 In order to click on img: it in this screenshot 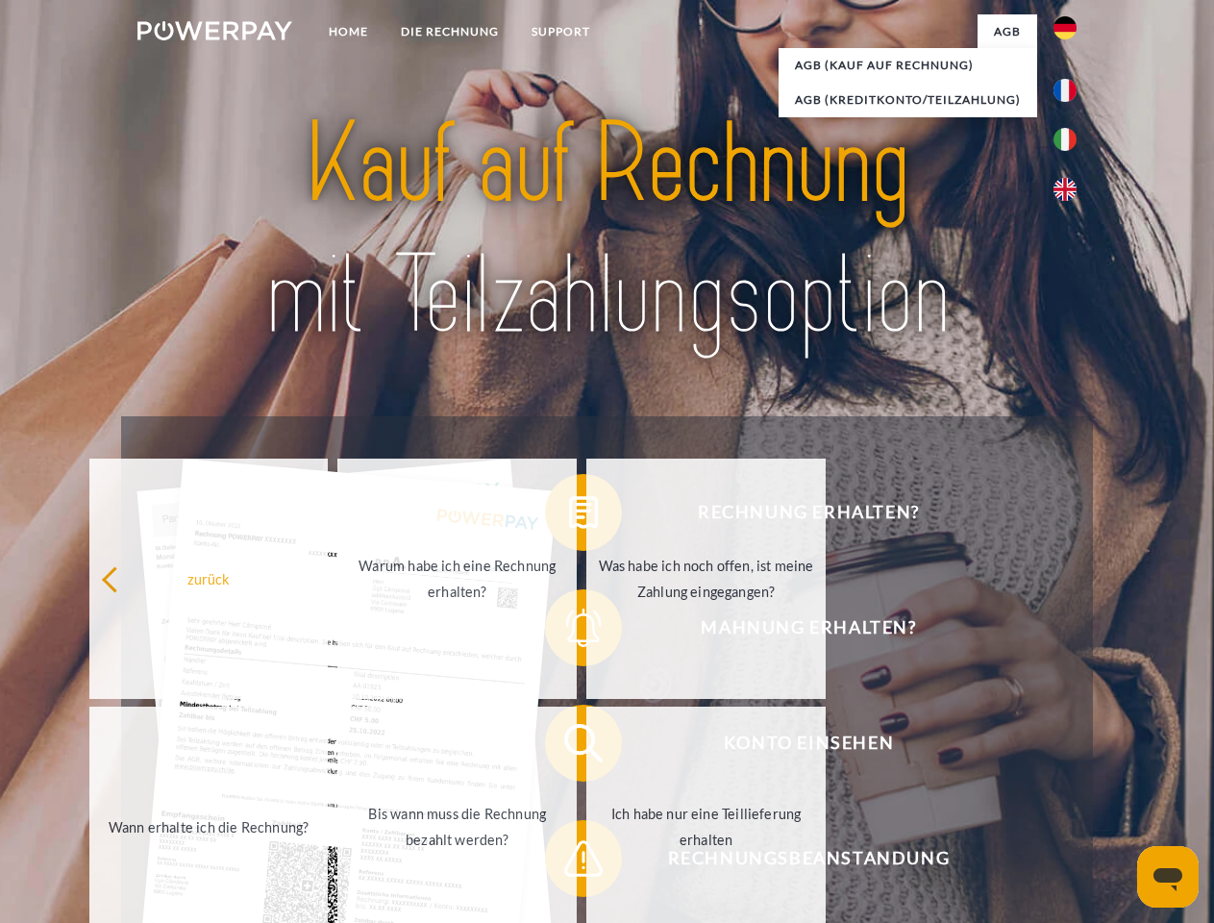, I will do `click(1065, 139)`.